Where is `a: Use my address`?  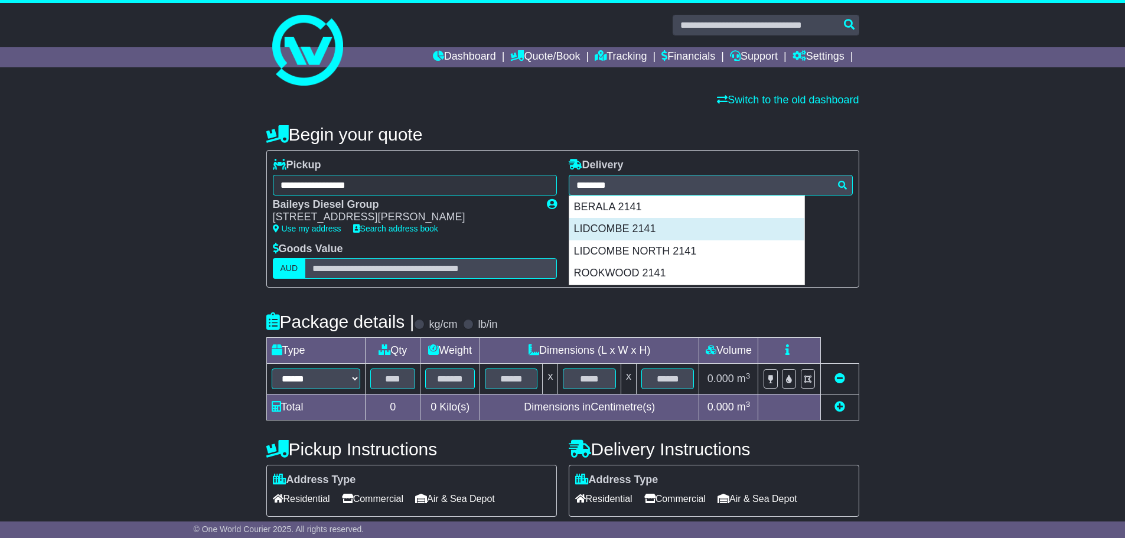
a: Use my address is located at coordinates (307, 229).